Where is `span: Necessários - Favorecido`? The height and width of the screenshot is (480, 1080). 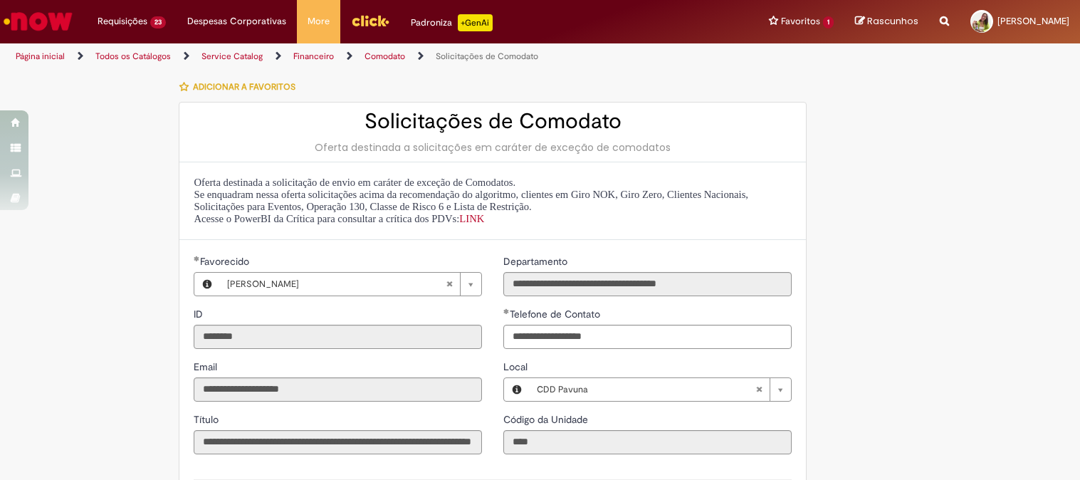
span: Necessários - Favorecido is located at coordinates (226, 261).